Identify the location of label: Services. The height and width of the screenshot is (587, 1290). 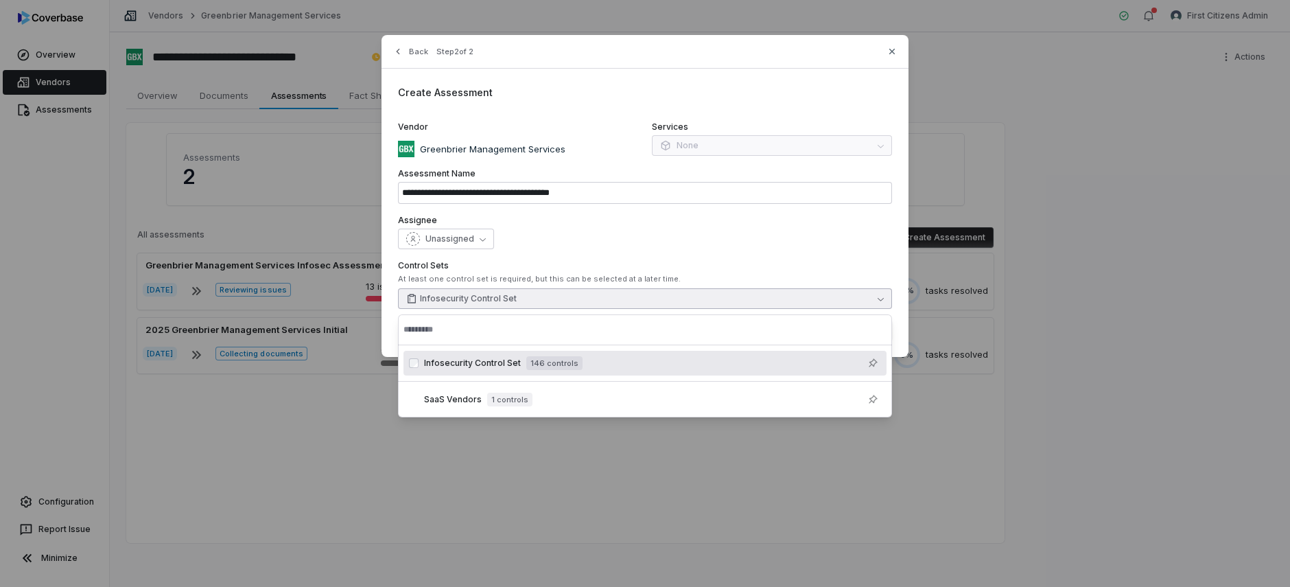
(772, 127).